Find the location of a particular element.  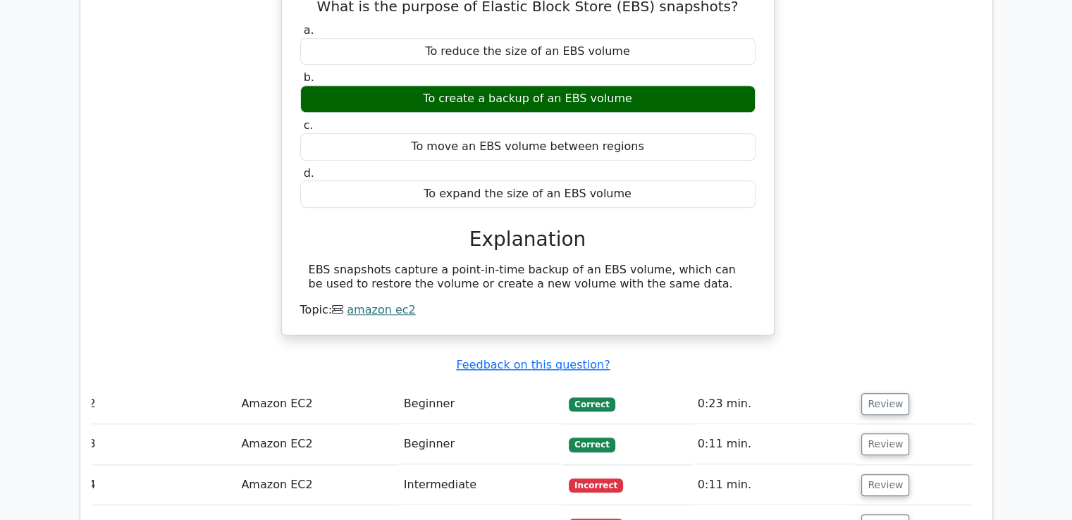

u: Feedback on this question? is located at coordinates (533, 365).